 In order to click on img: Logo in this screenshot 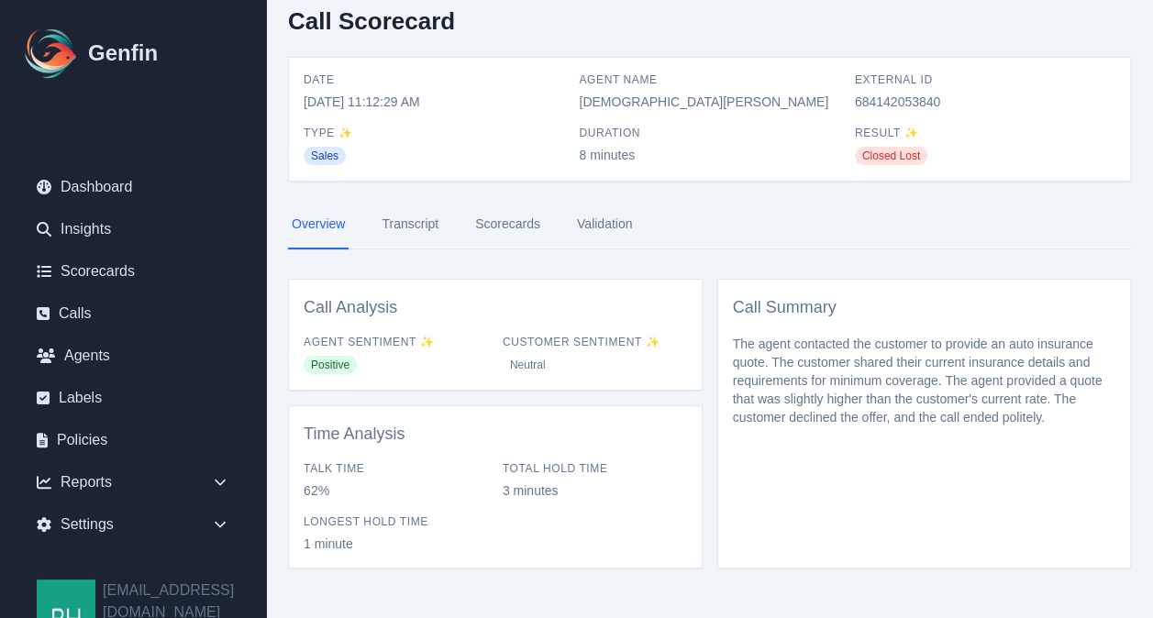, I will do `click(51, 53)`.